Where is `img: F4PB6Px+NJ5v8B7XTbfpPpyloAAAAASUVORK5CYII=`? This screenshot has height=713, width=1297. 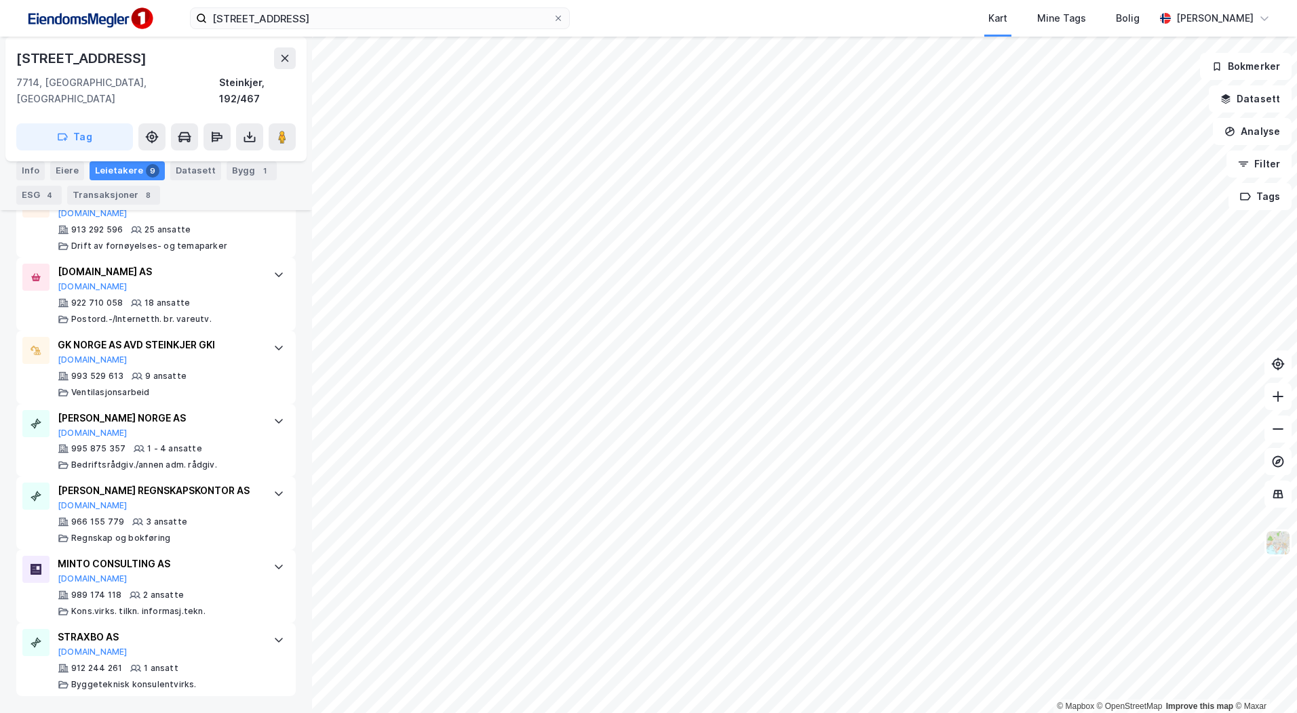 img: F4PB6Px+NJ5v8B7XTbfpPpyloAAAAASUVORK5CYII= is located at coordinates (90, 18).